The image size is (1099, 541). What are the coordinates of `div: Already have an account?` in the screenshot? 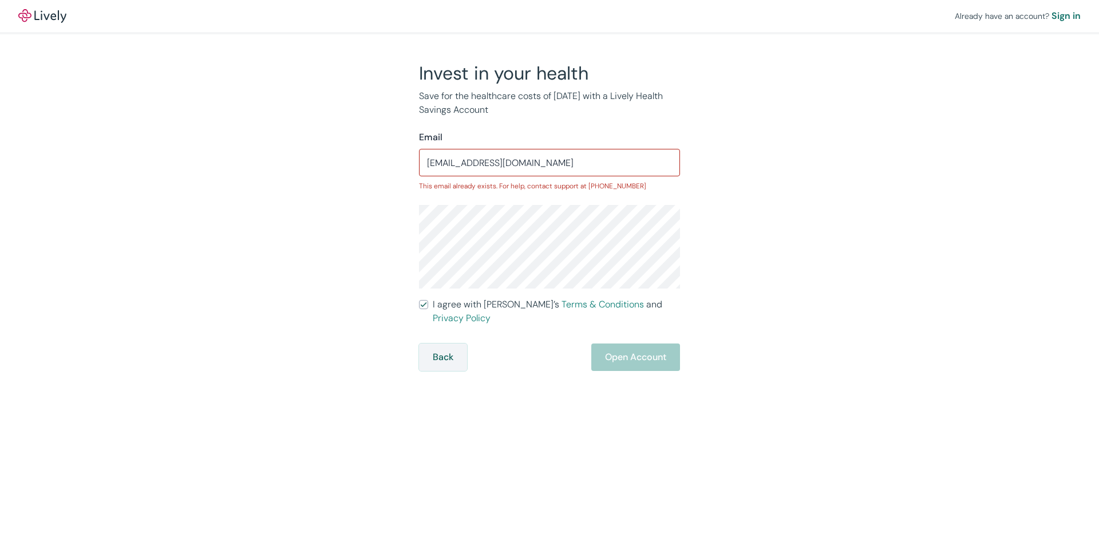 It's located at (1017, 16).